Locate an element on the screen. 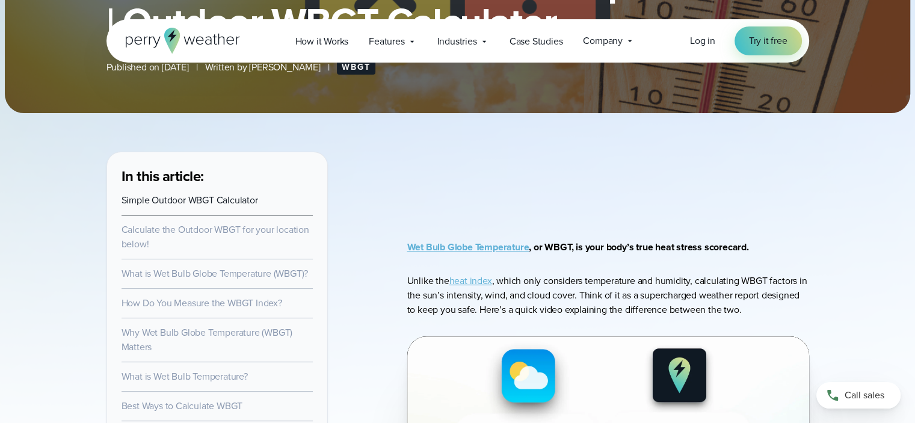 This screenshot has height=423, width=915. a: Simple Outdoor WBGT Calculator is located at coordinates (190, 200).